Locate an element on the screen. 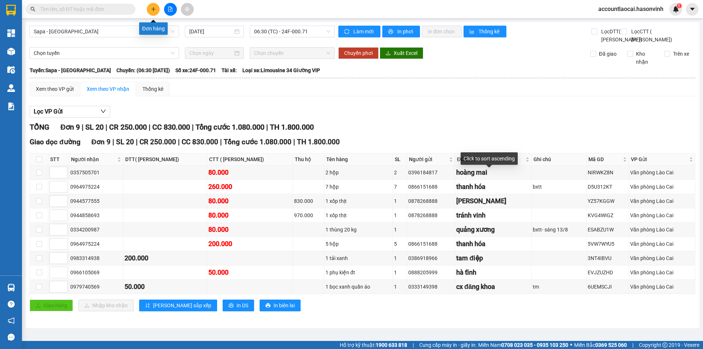 The width and height of the screenshot is (703, 349). span: sync is located at coordinates (347, 32).